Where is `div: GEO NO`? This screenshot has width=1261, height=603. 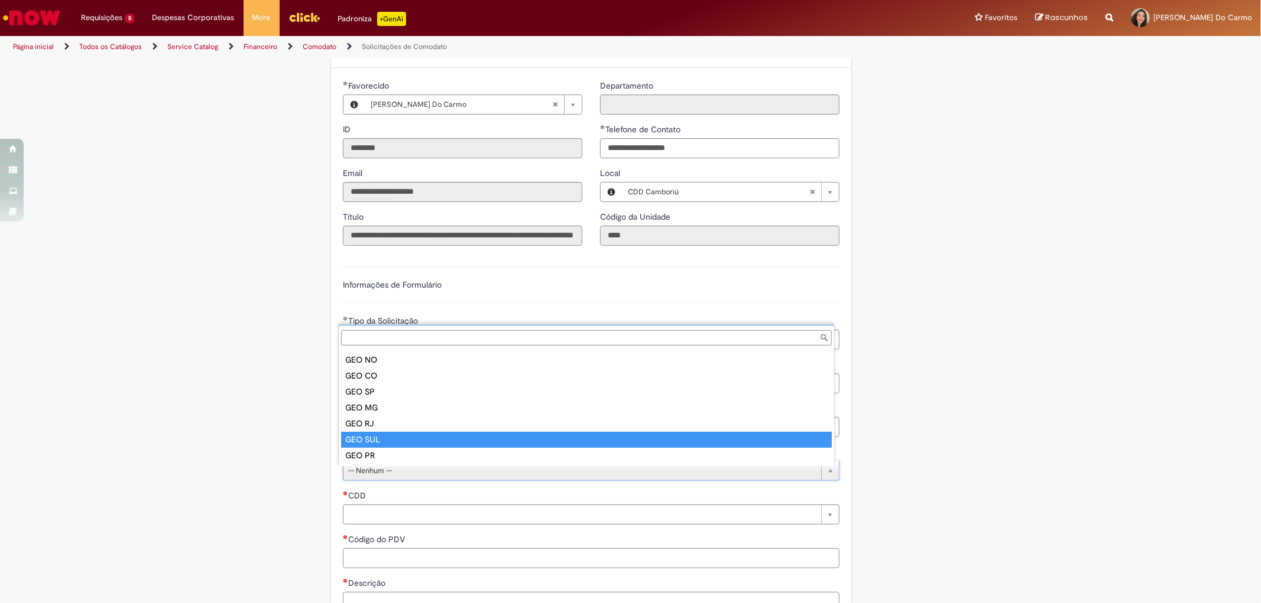 div: GEO NO is located at coordinates (586, 360).